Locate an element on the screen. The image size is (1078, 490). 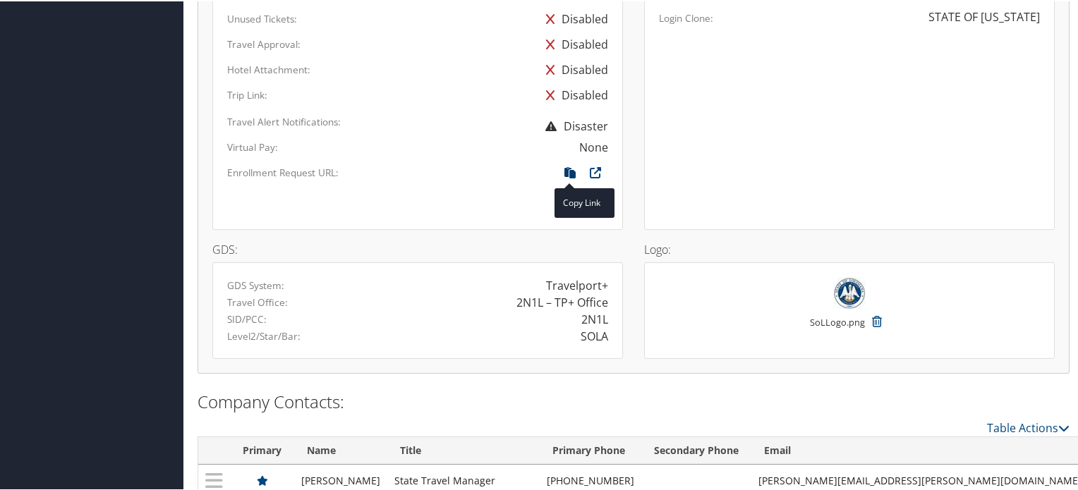
h4: Logo: is located at coordinates (850, 248).